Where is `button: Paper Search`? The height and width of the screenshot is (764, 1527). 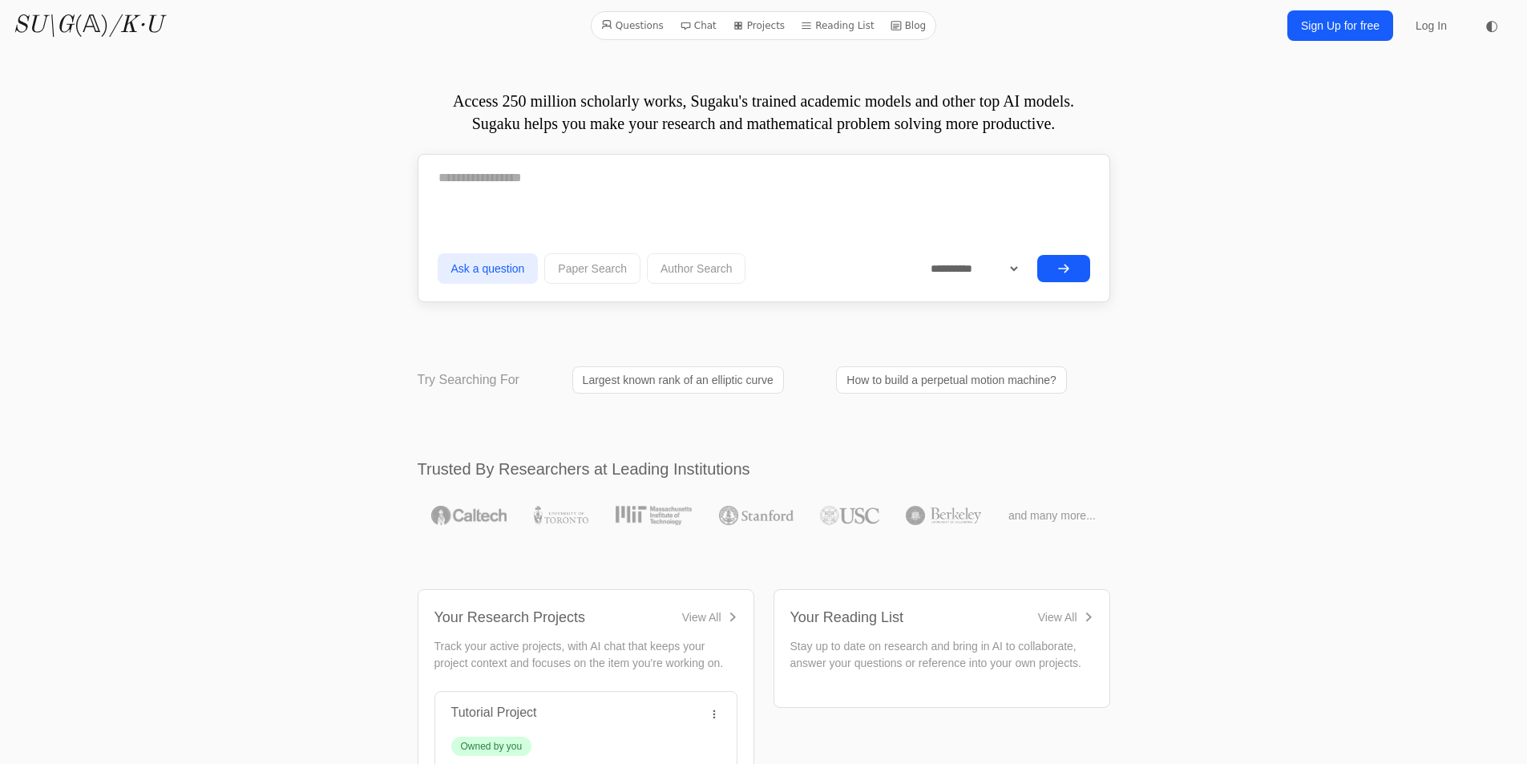
button: Paper Search is located at coordinates (592, 268).